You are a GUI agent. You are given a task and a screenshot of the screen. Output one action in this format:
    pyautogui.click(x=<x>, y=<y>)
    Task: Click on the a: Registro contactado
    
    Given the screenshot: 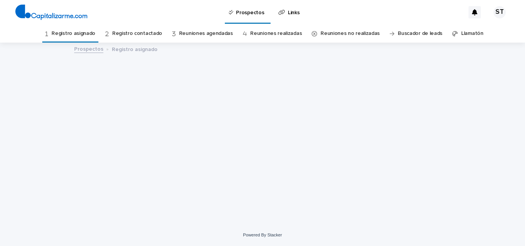 What is the action you would take?
    pyautogui.click(x=137, y=33)
    